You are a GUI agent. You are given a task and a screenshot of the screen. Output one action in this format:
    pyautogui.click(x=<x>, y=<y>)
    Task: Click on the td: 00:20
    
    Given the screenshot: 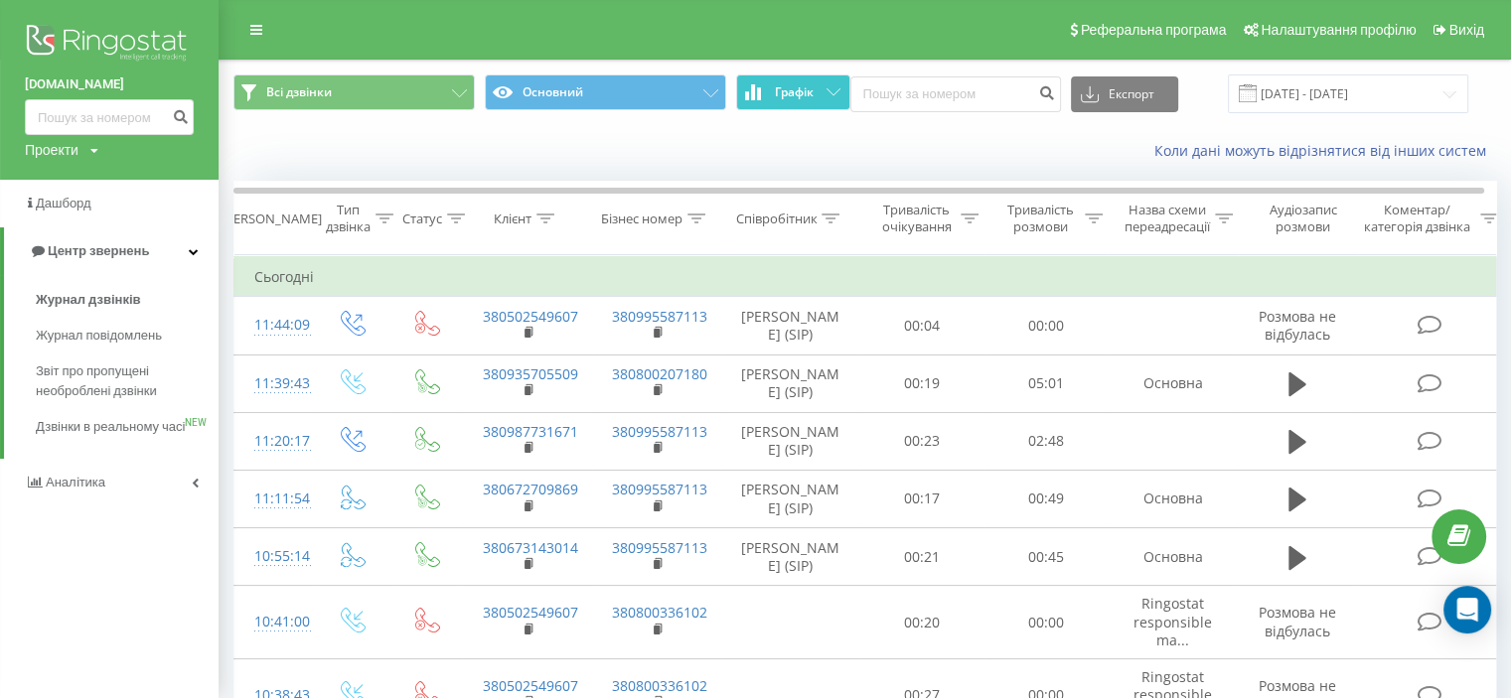 What is the action you would take?
    pyautogui.click(x=922, y=623)
    